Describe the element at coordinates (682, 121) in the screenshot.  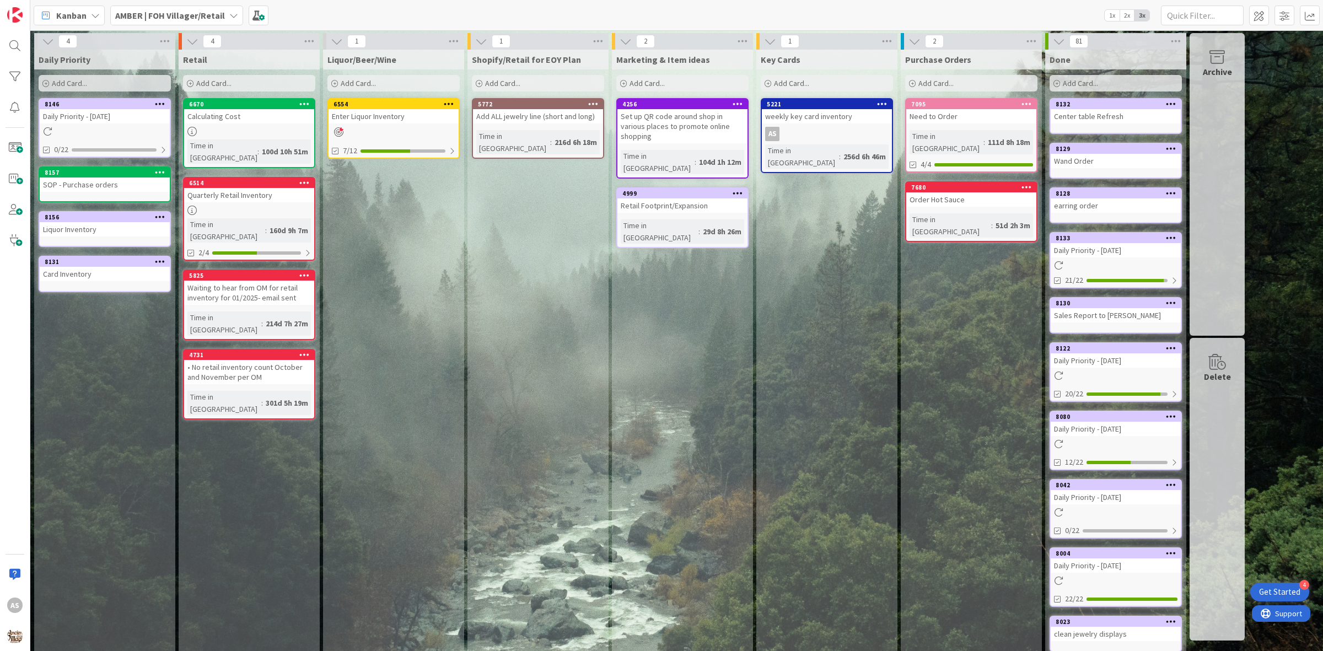
I see `div: 4256Set up QR code around shop in various places to promote online shopping` at that location.